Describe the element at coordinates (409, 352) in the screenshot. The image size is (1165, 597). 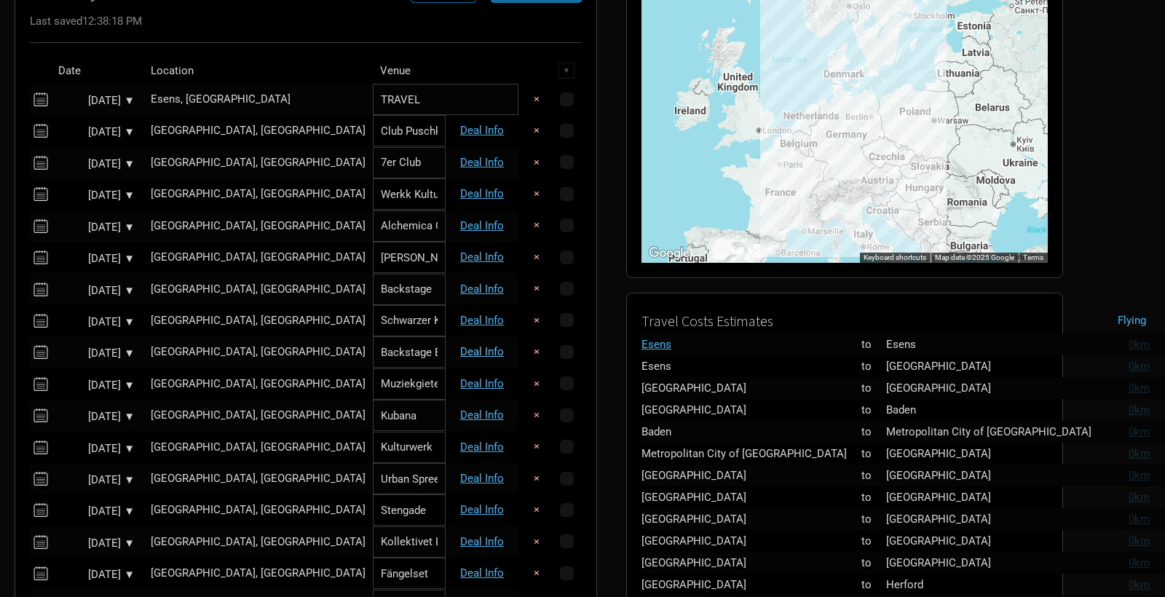
I see `input: Backstage By The Mill` at that location.